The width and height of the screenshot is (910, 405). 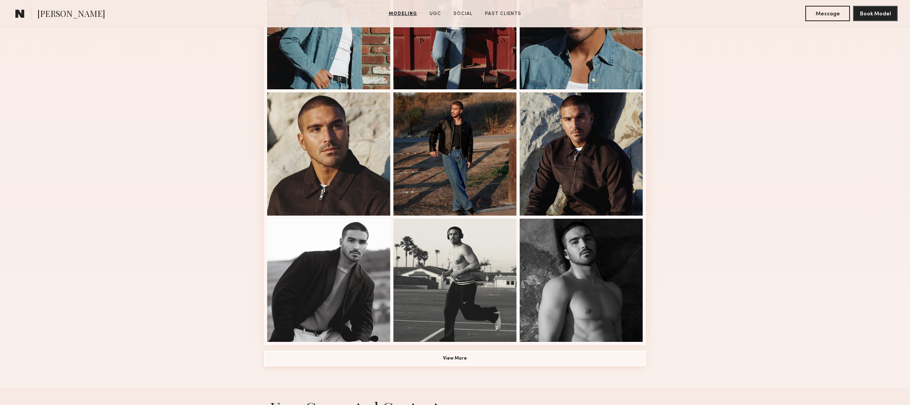 What do you see at coordinates (463, 14) in the screenshot?
I see `a: Social` at bounding box center [463, 14].